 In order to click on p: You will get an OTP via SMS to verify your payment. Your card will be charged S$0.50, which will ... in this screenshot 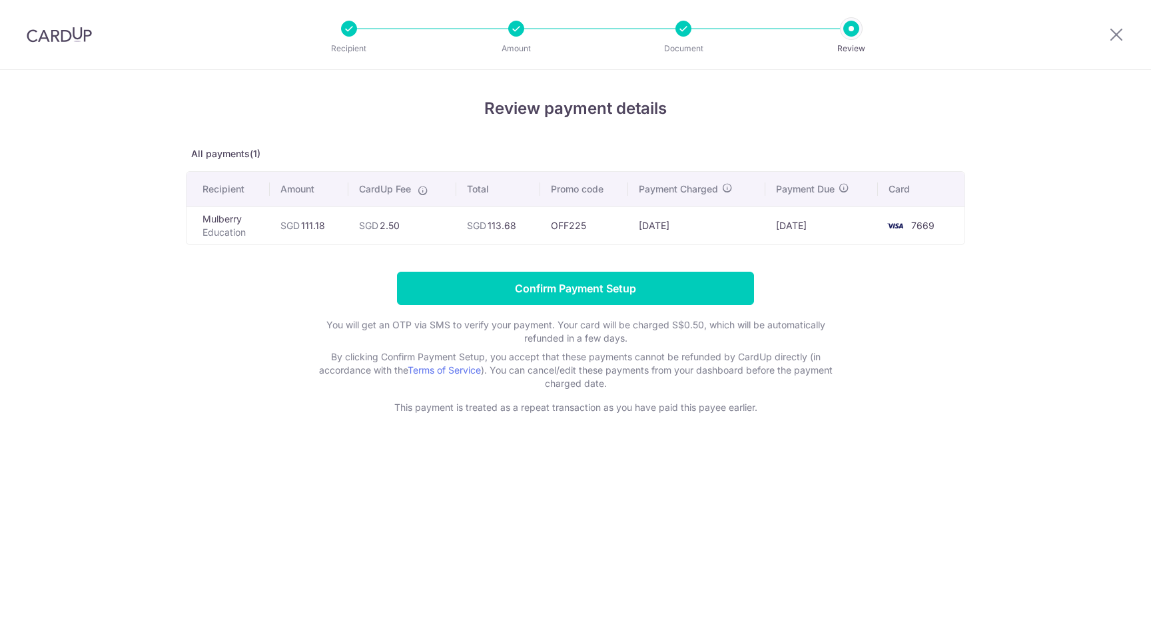, I will do `click(576, 332)`.